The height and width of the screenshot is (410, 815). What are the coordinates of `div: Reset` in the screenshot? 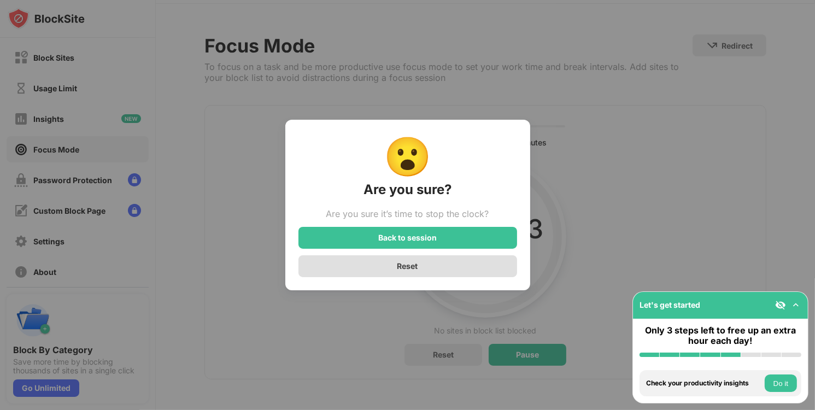 It's located at (408, 266).